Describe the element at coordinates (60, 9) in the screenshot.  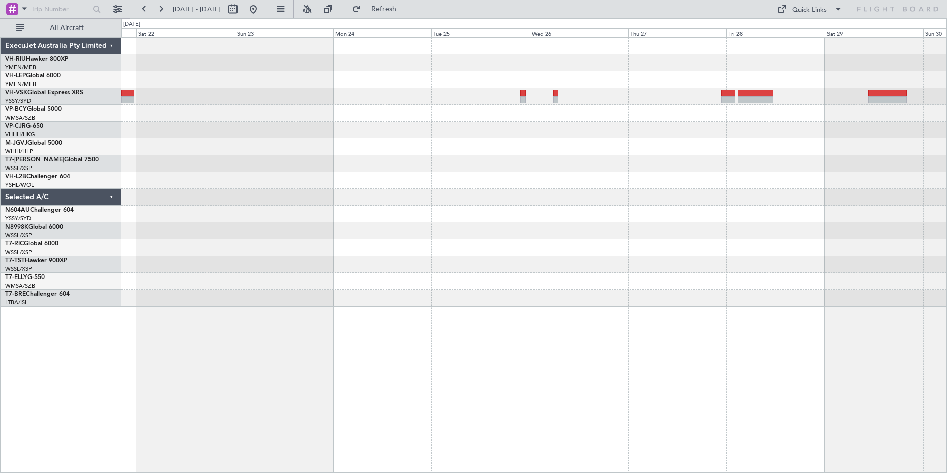
I see `input: Trip Number` at that location.